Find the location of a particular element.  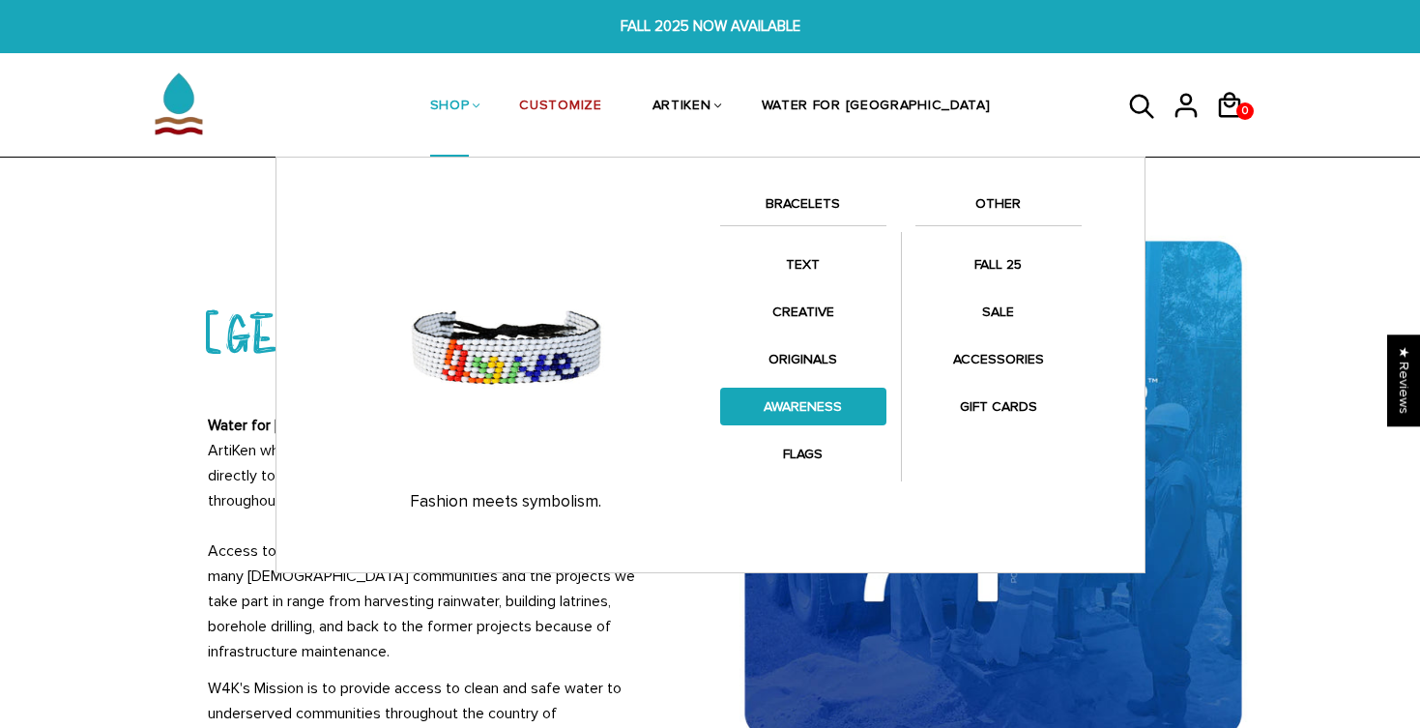

a: CUSTOMIZE is located at coordinates (560, 107).